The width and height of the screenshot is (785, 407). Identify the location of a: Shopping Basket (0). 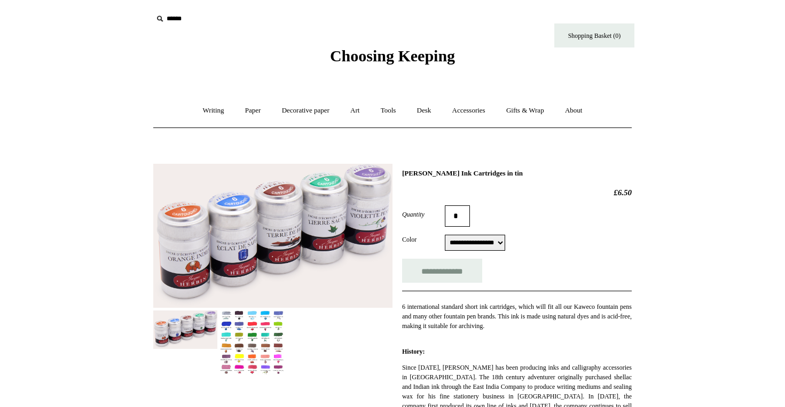
(594, 35).